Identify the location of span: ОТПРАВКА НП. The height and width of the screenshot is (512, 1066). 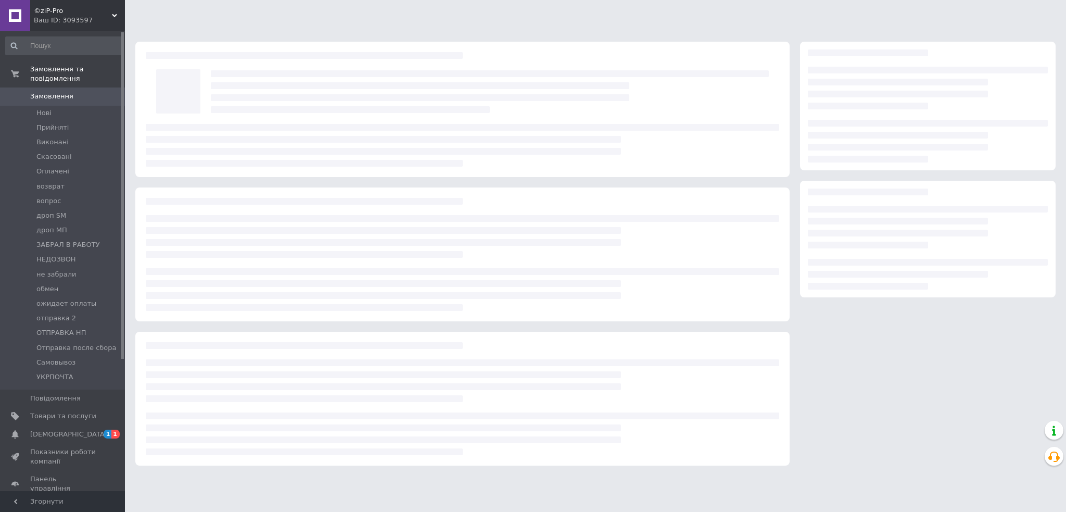
(61, 333).